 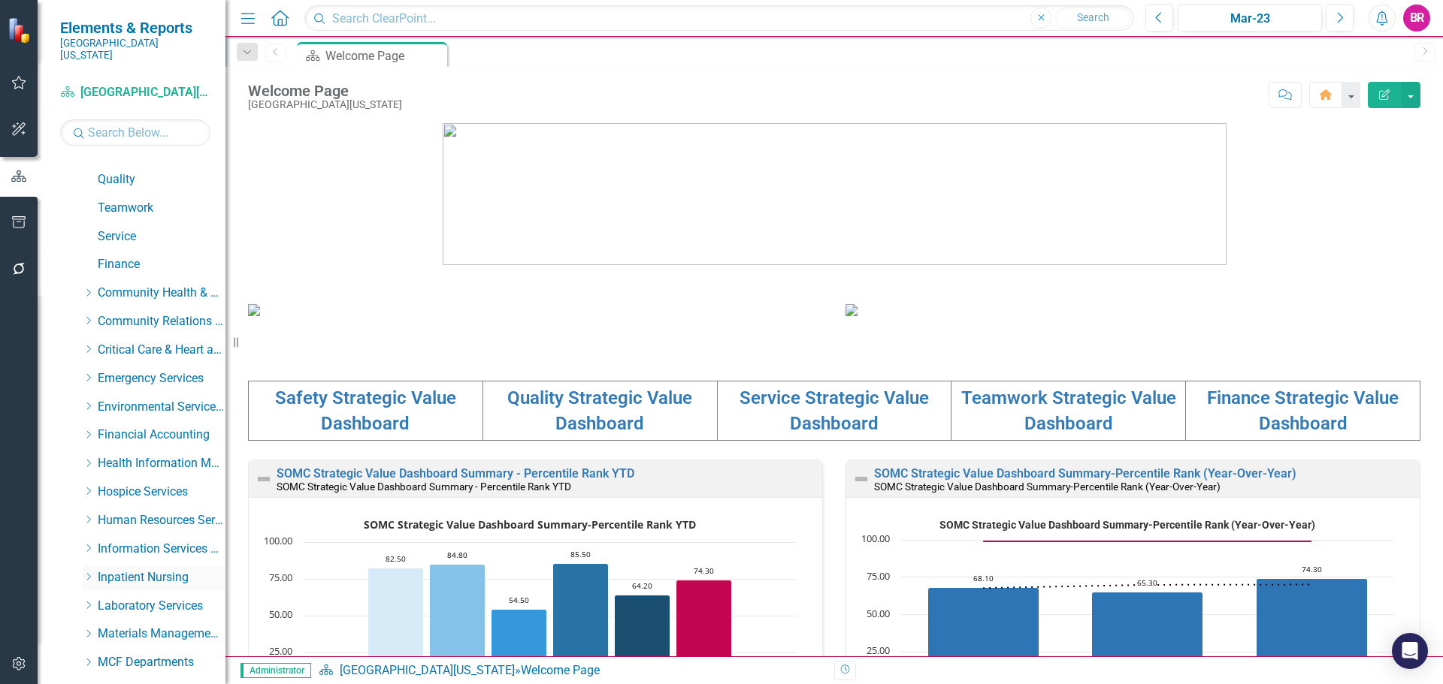 What do you see at coordinates (276, 671) in the screenshot?
I see `span: Administrator` at bounding box center [276, 671].